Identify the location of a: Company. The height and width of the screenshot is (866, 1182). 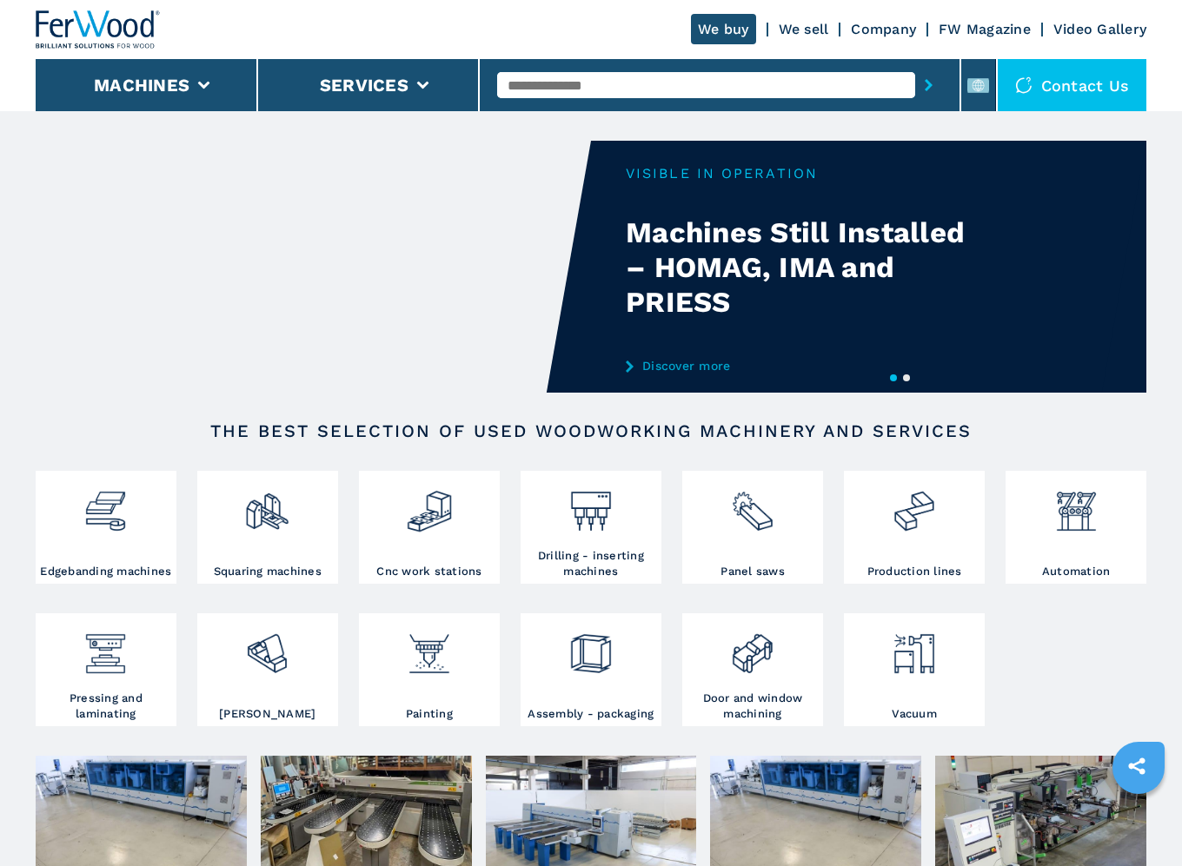
(883, 29).